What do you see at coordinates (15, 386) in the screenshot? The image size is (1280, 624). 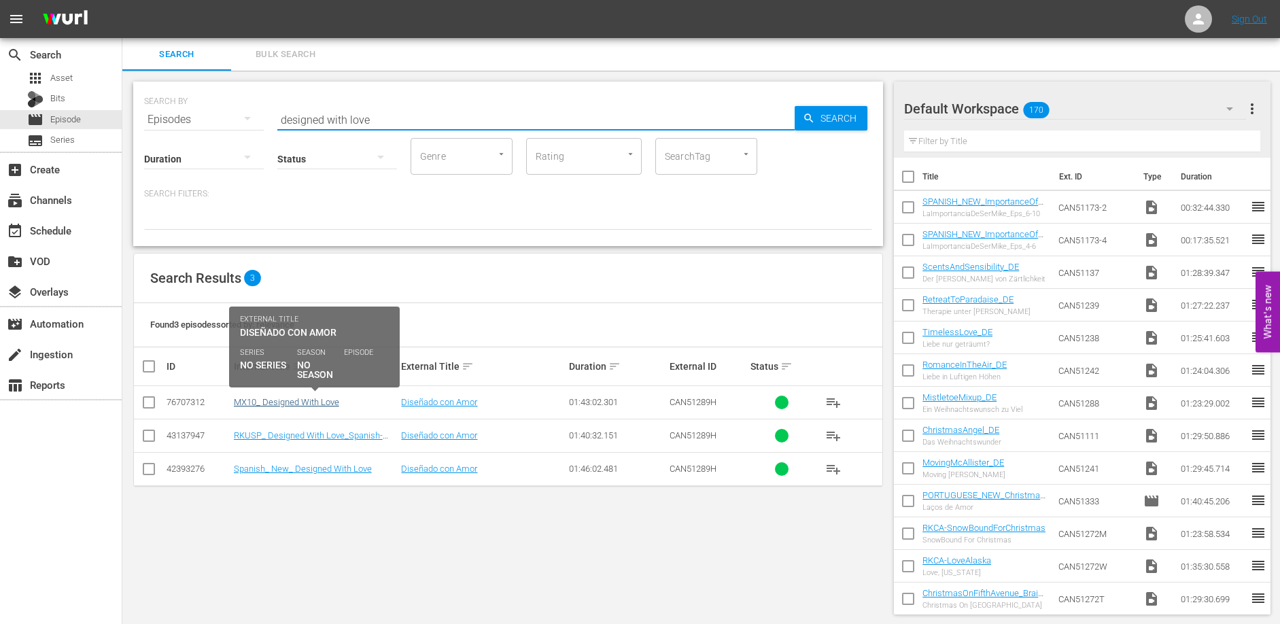 I see `span: Reports` at bounding box center [15, 386].